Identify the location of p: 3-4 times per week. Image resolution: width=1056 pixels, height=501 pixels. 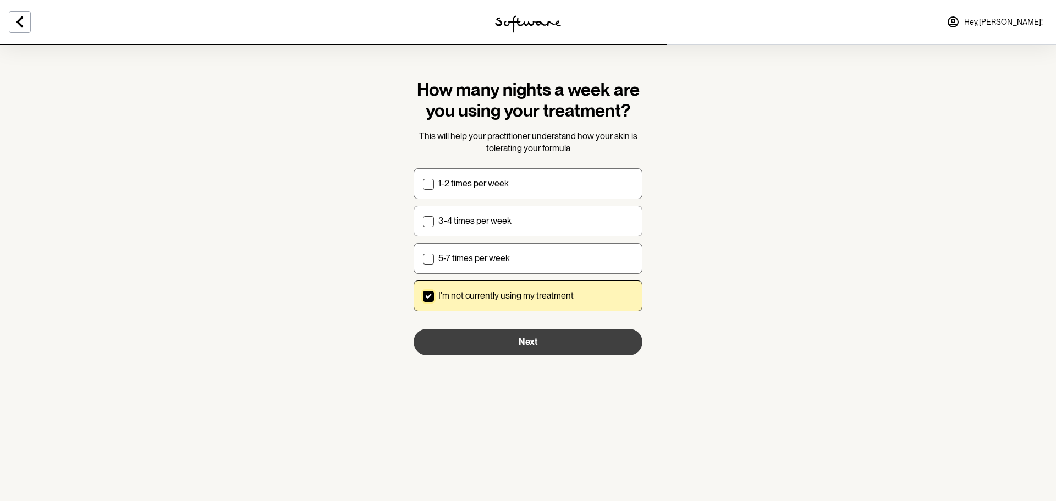
(475, 220).